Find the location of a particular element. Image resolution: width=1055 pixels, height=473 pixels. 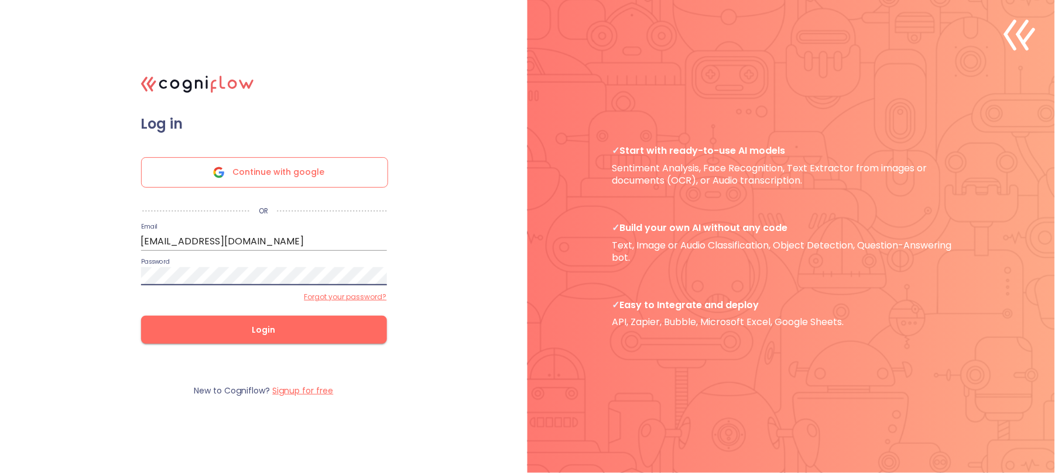

p: OR is located at coordinates (263, 211).